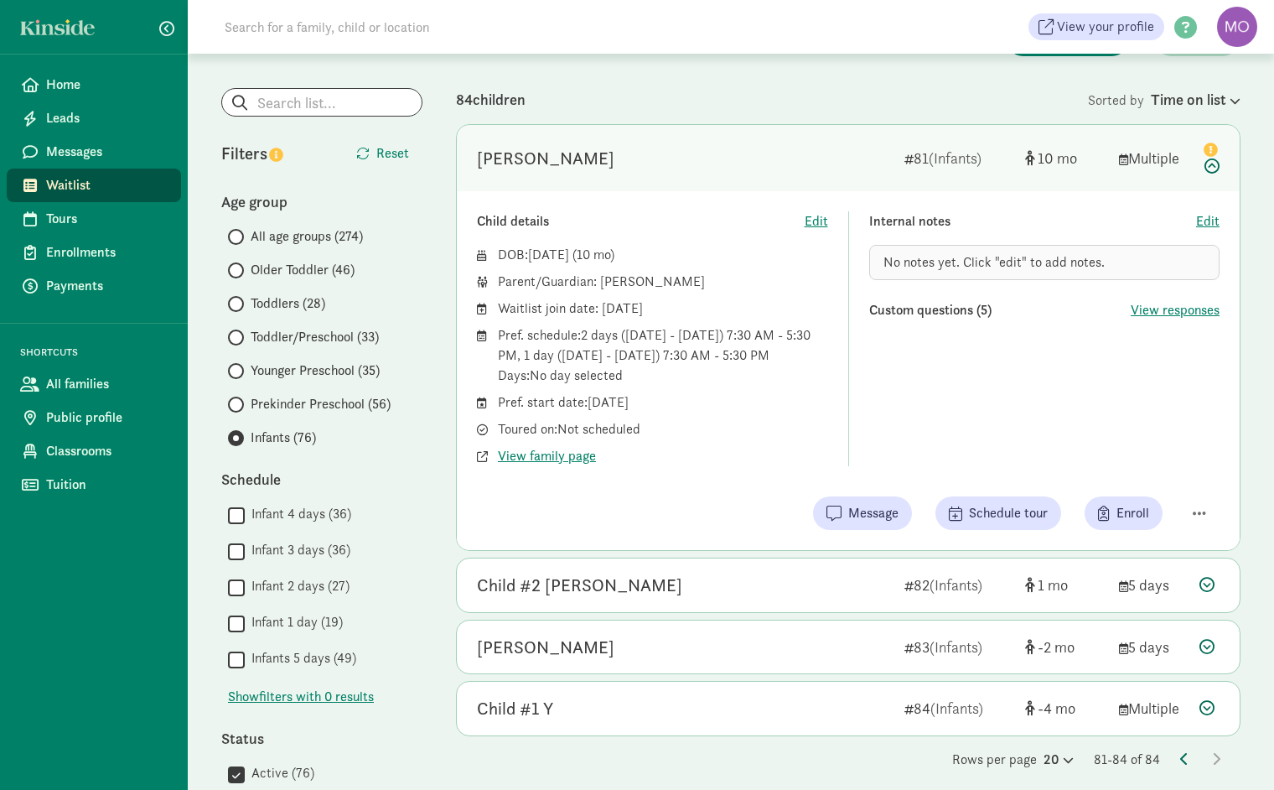 The width and height of the screenshot is (1274, 790). I want to click on div: Status, so click(322, 738).